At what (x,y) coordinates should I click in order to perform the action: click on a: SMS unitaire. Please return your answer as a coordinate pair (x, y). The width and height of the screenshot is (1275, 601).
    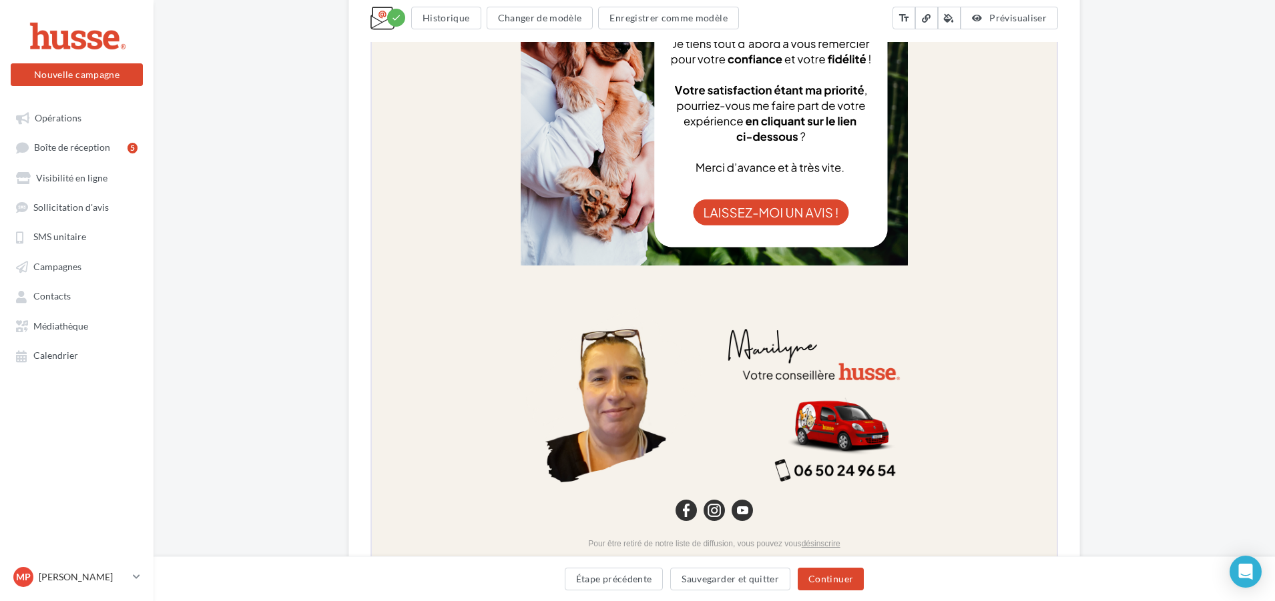
    Looking at the image, I should click on (77, 236).